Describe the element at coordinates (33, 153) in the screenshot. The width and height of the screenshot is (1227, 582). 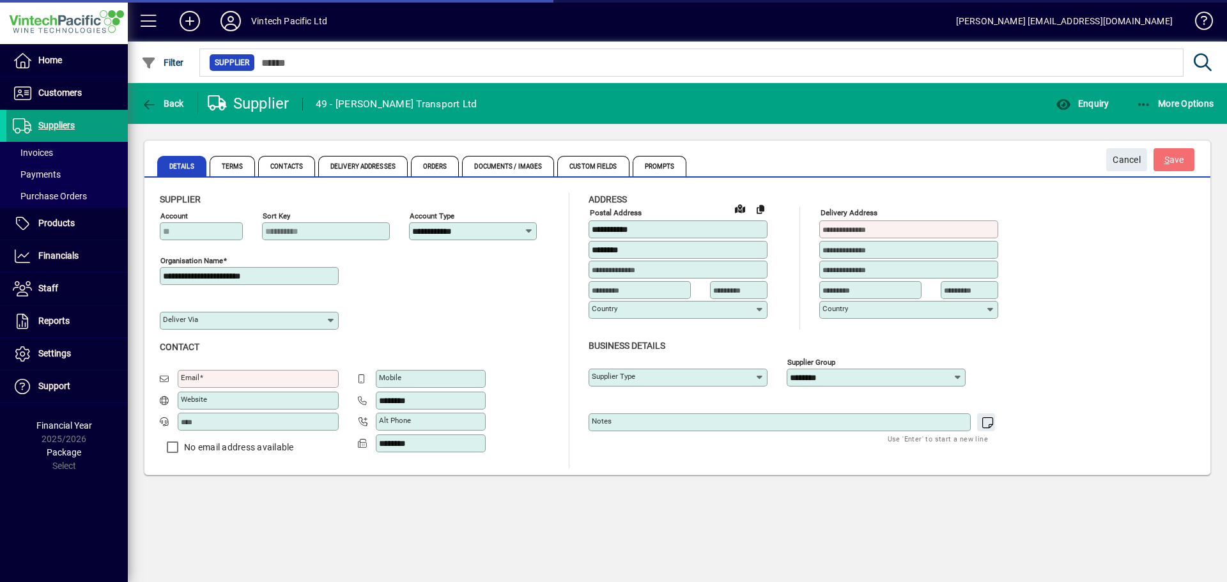
I see `span: Invoices` at that location.